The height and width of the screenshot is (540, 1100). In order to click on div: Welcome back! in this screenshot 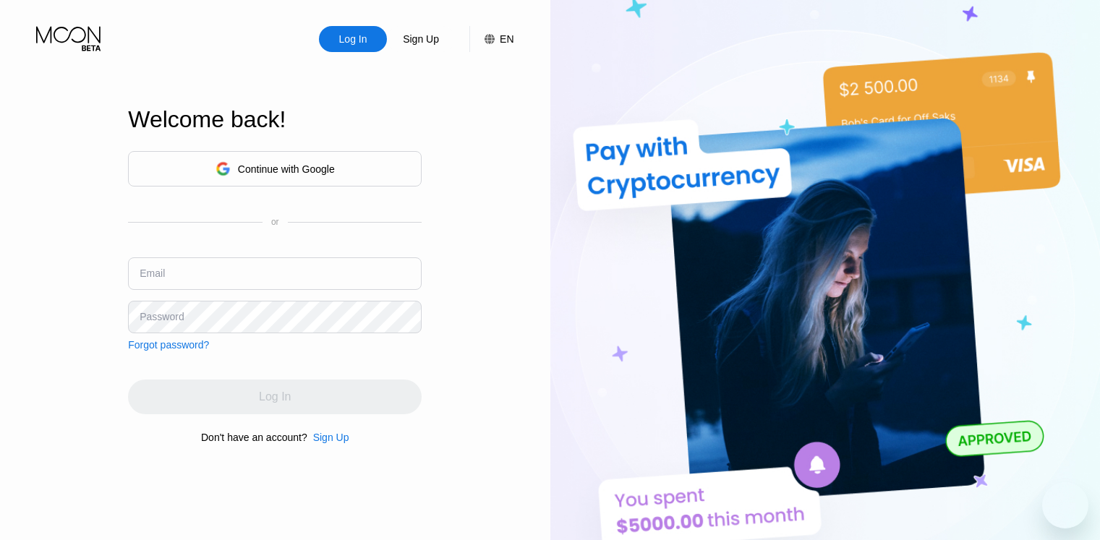, I will do `click(275, 119)`.